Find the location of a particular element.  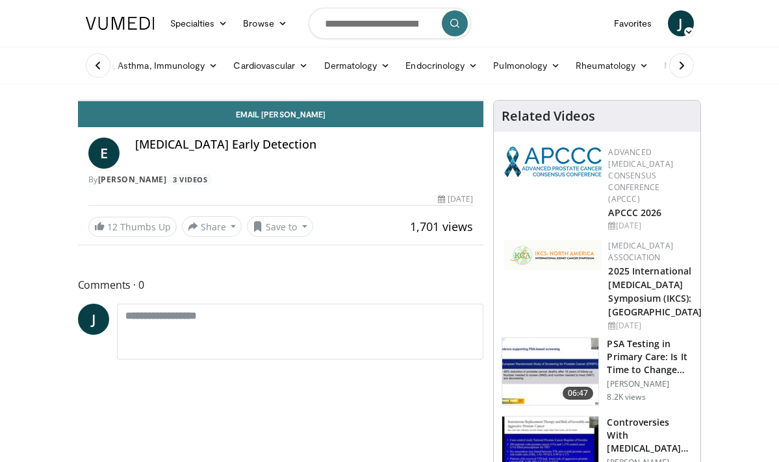

img: 92ba7c40-df22-45a2-8e3f-1ca017a3d5ba.png.150x105_q85_autocrop_double_scale_upscale_version-0.2.png is located at coordinates (553, 162).